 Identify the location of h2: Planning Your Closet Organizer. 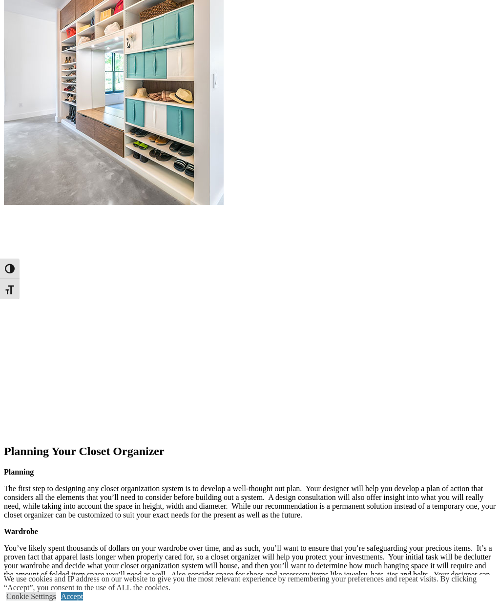
(250, 451).